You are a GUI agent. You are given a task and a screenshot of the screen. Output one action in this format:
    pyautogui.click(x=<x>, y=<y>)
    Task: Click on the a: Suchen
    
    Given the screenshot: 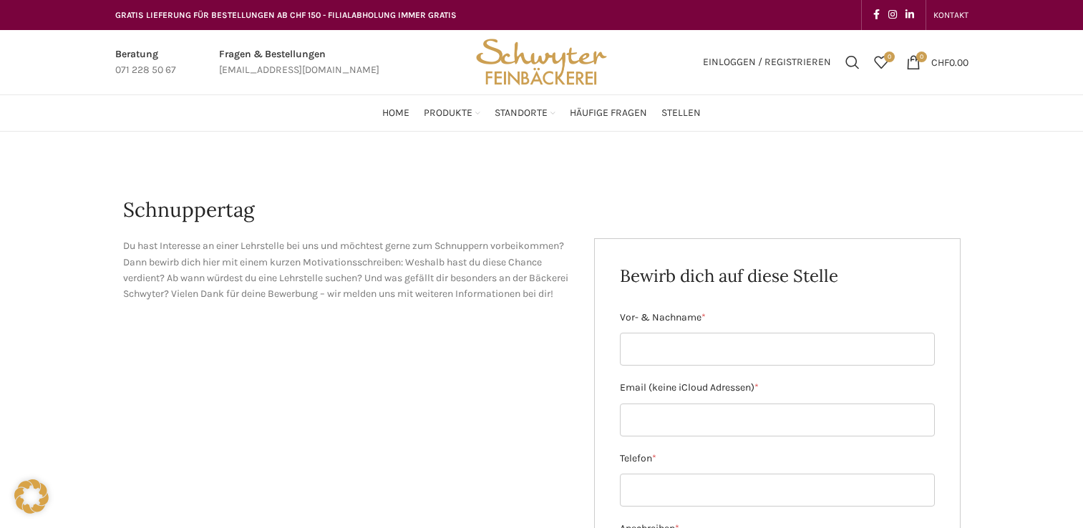 What is the action you would take?
    pyautogui.click(x=853, y=62)
    